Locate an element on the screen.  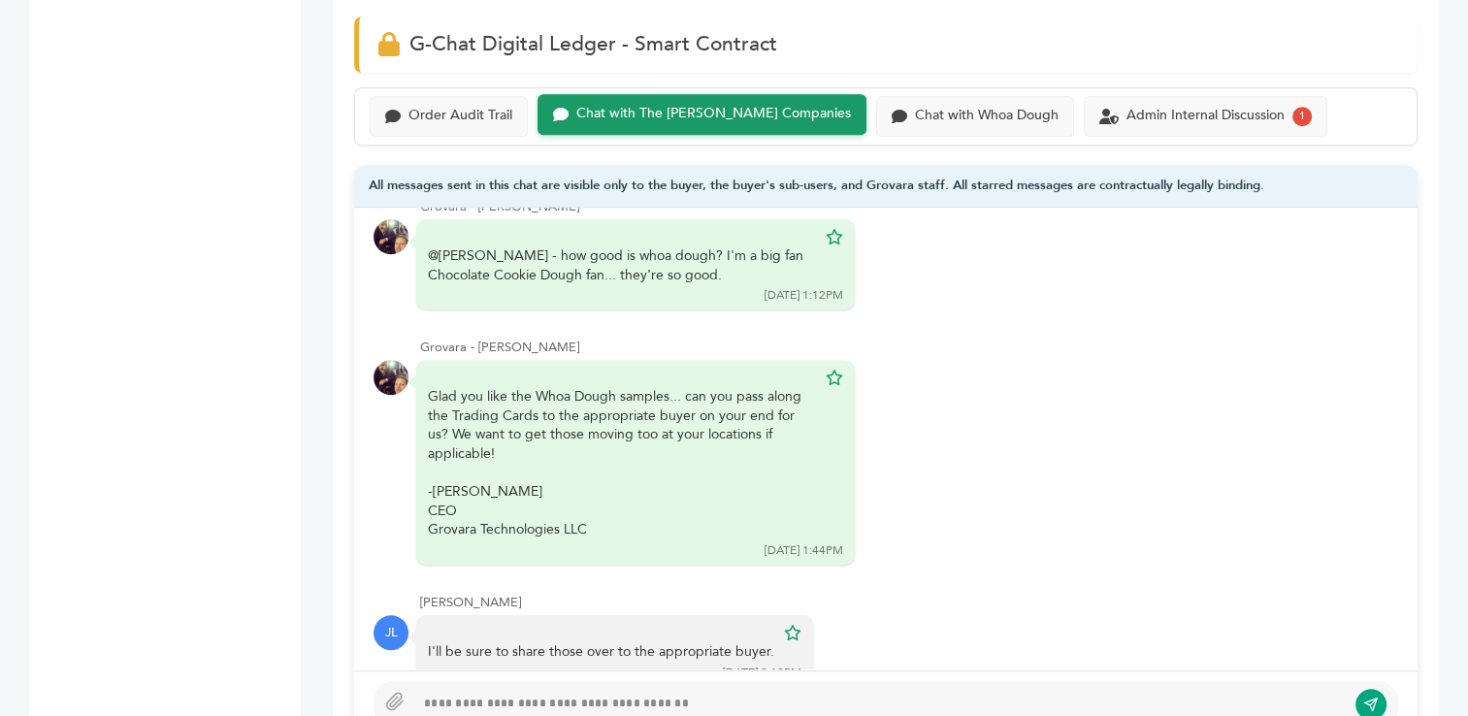
div: Order Audit Trail is located at coordinates (460, 115).